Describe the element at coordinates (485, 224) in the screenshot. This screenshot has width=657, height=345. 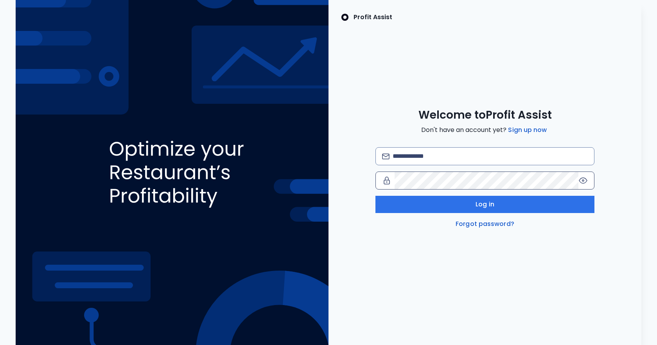
I see `a: Forgot password?` at that location.